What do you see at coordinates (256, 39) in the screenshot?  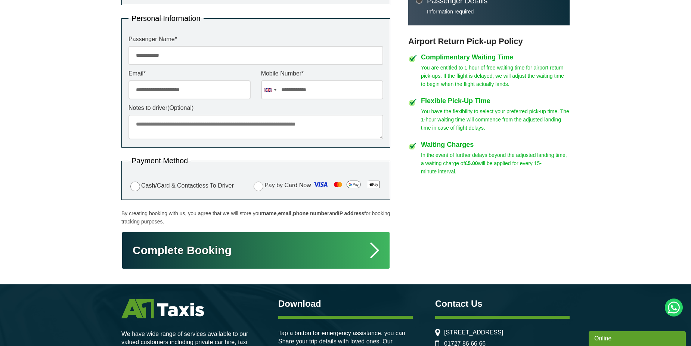 I see `label: Passenger Name` at bounding box center [256, 39].